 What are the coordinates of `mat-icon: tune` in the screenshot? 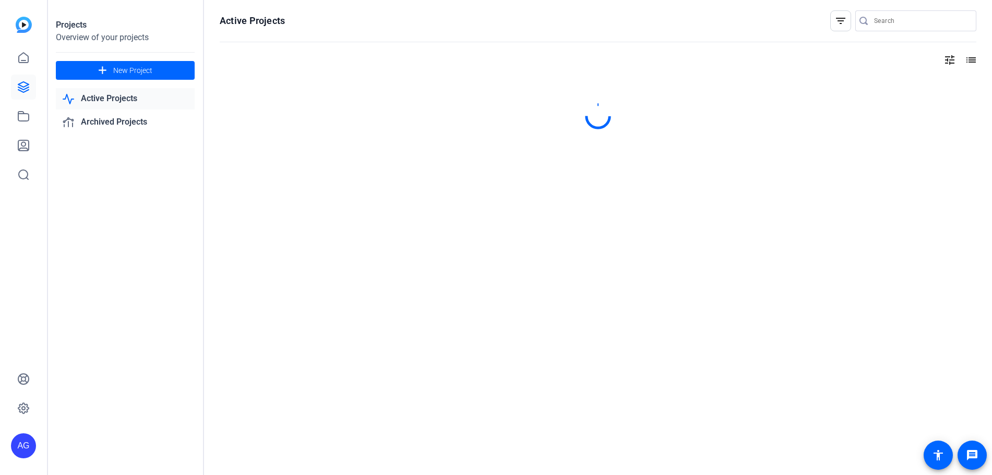 It's located at (950, 60).